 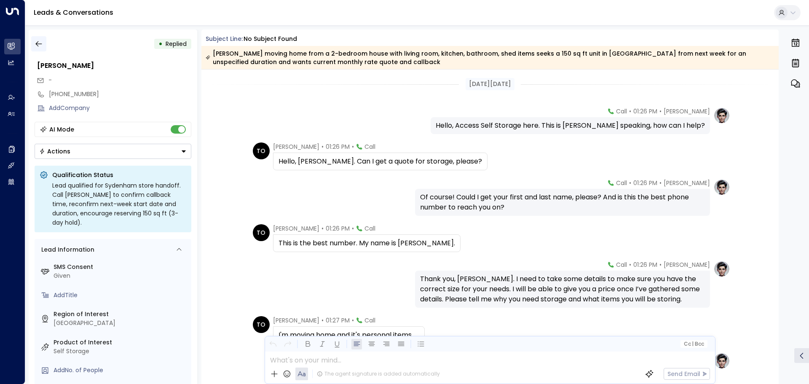 What do you see at coordinates (55, 151) in the screenshot?
I see `div: Actions` at bounding box center [55, 151].